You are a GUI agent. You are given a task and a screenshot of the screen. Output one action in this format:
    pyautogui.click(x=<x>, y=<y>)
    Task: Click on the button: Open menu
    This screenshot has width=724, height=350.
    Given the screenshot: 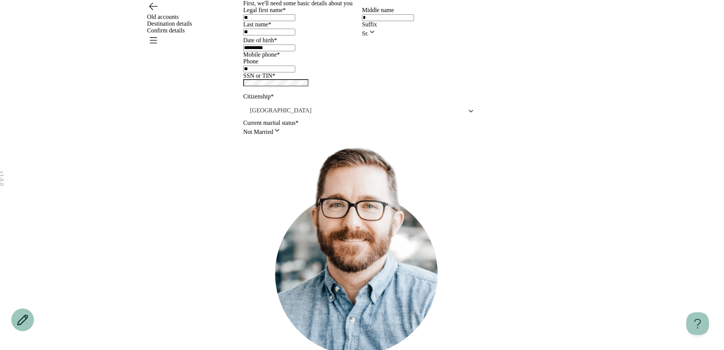 What is the action you would take?
    pyautogui.click(x=153, y=40)
    